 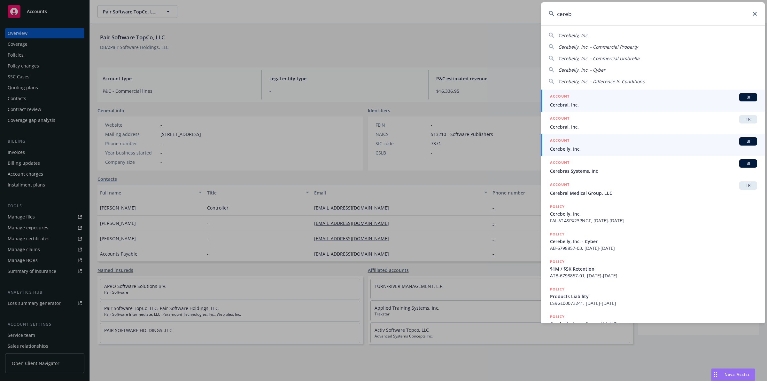 I want to click on a: ACCOUNTTRCerebral Medical Group, LLC, so click(x=653, y=189).